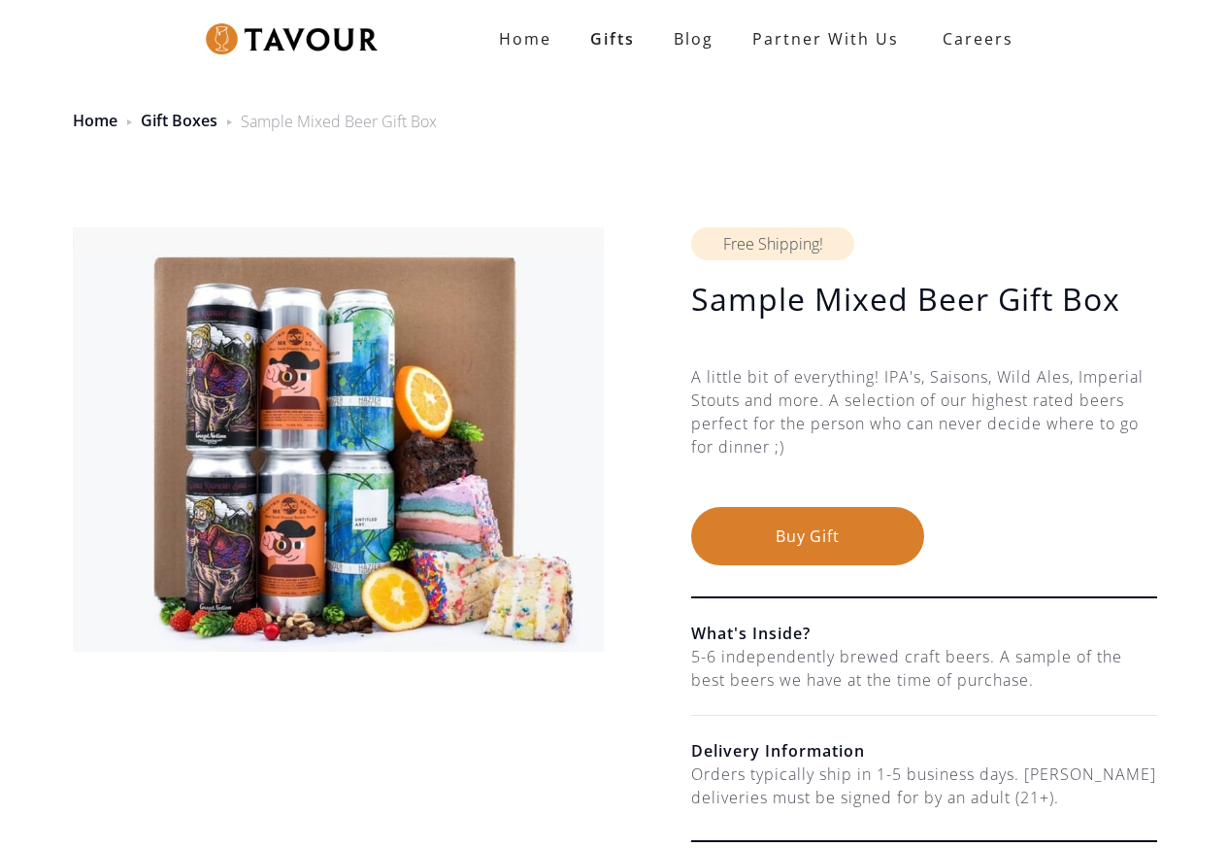  What do you see at coordinates (973, 39) in the screenshot?
I see `a: Careers` at bounding box center [973, 39].